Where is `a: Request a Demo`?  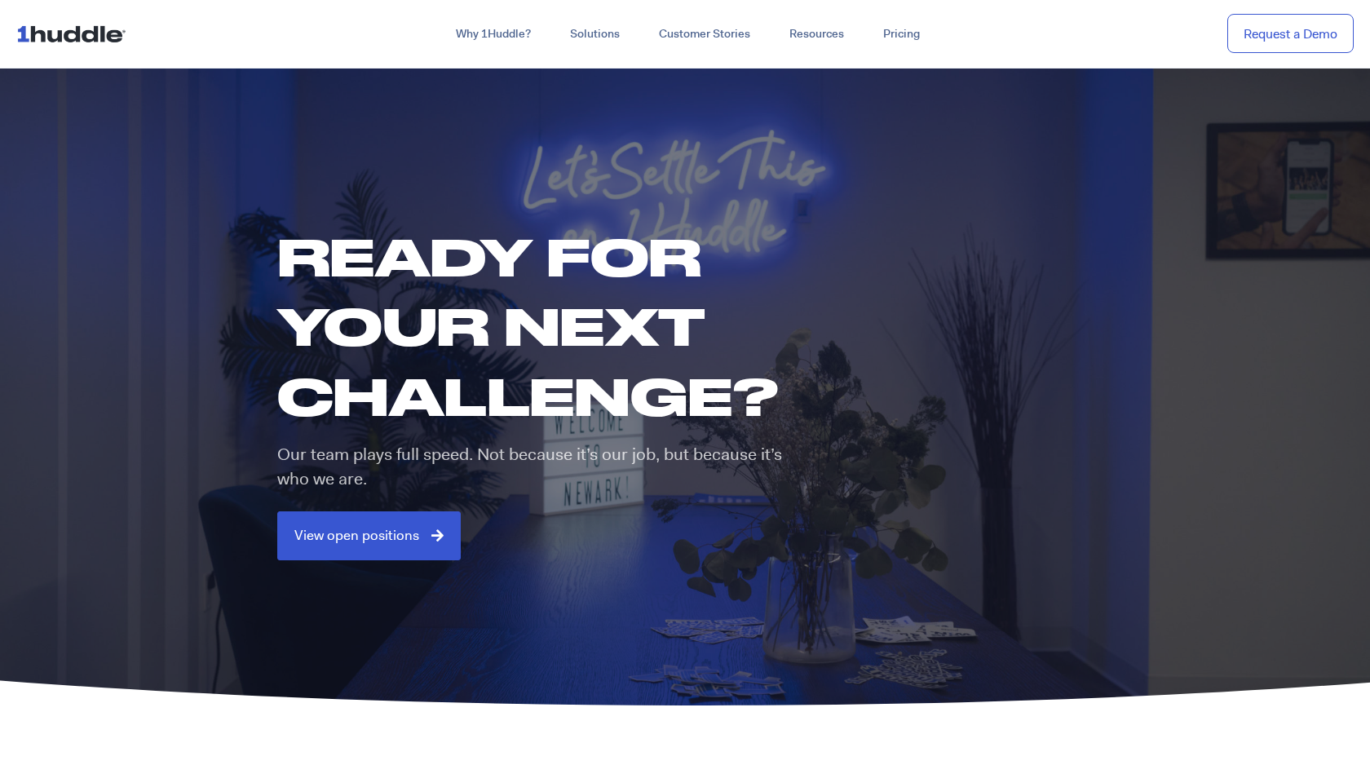 a: Request a Demo is located at coordinates (1290, 33).